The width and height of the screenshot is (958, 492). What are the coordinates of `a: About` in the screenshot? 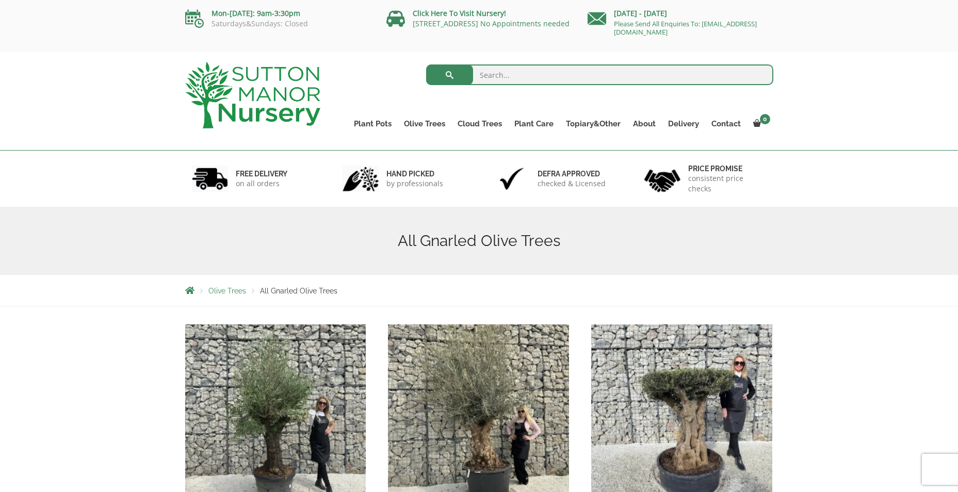 It's located at (644, 124).